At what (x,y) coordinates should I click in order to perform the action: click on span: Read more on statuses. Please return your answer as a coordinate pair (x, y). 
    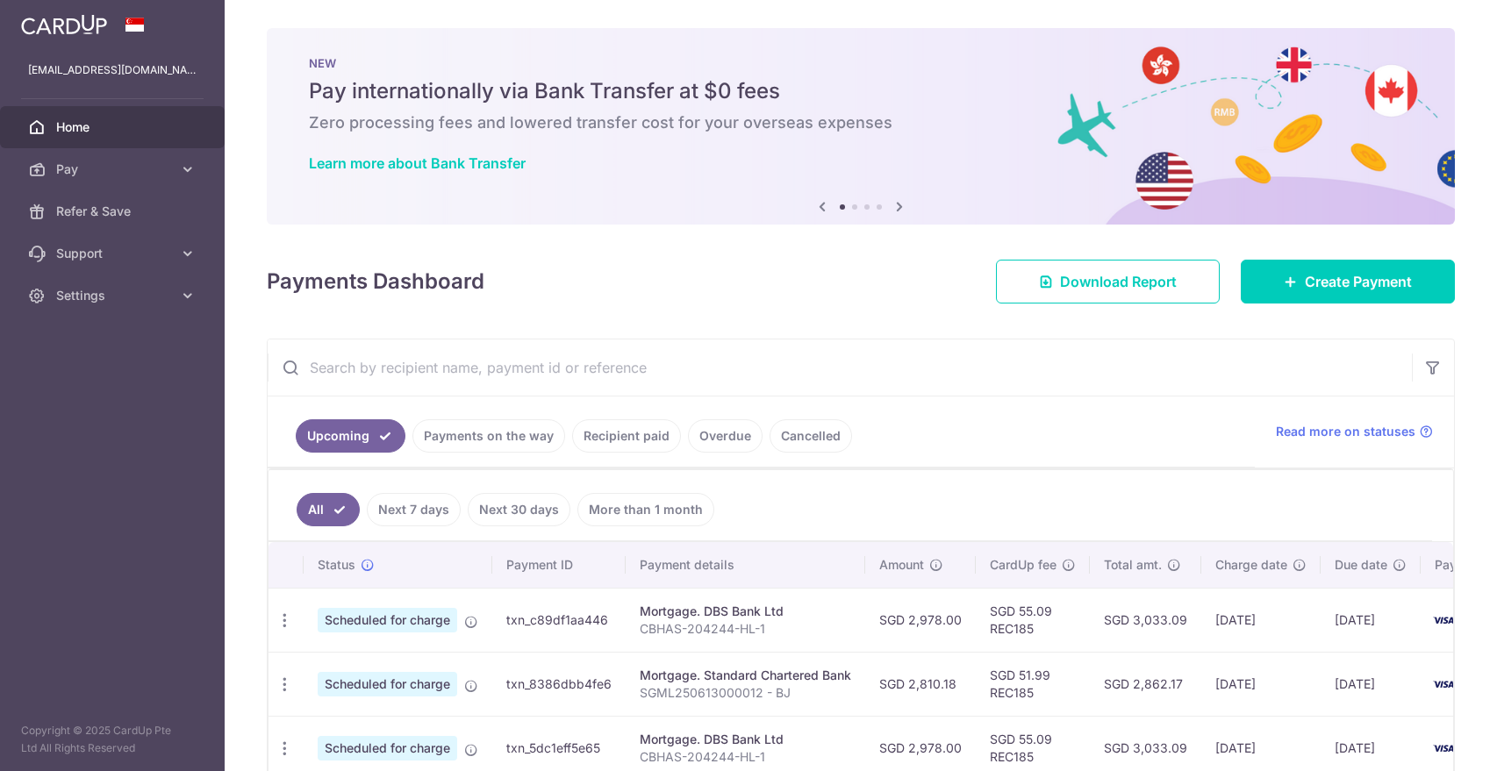
    Looking at the image, I should click on (1345, 432).